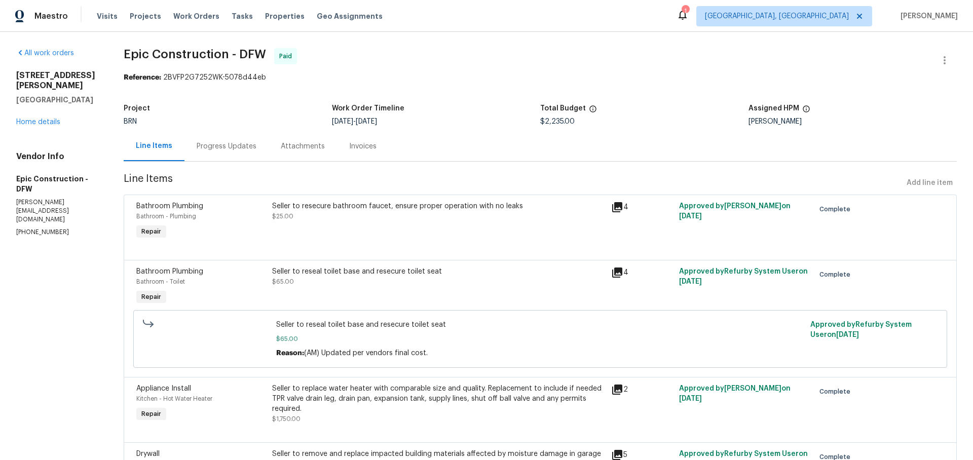 This screenshot has width=973, height=460. Describe the element at coordinates (286, 419) in the screenshot. I see `span: $1,750.00` at that location.